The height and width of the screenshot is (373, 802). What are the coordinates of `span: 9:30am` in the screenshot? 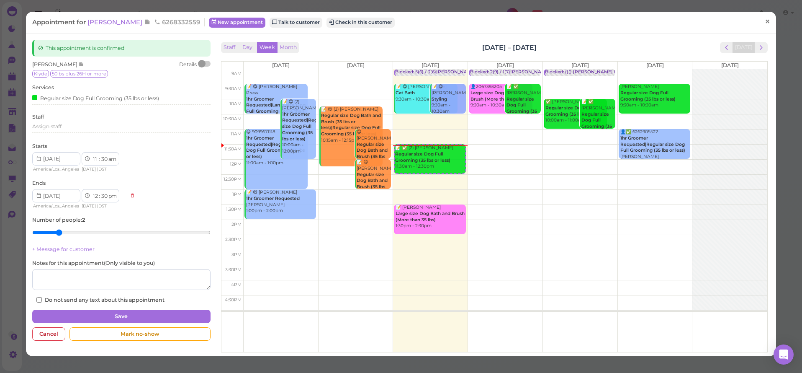 It's located at (233, 88).